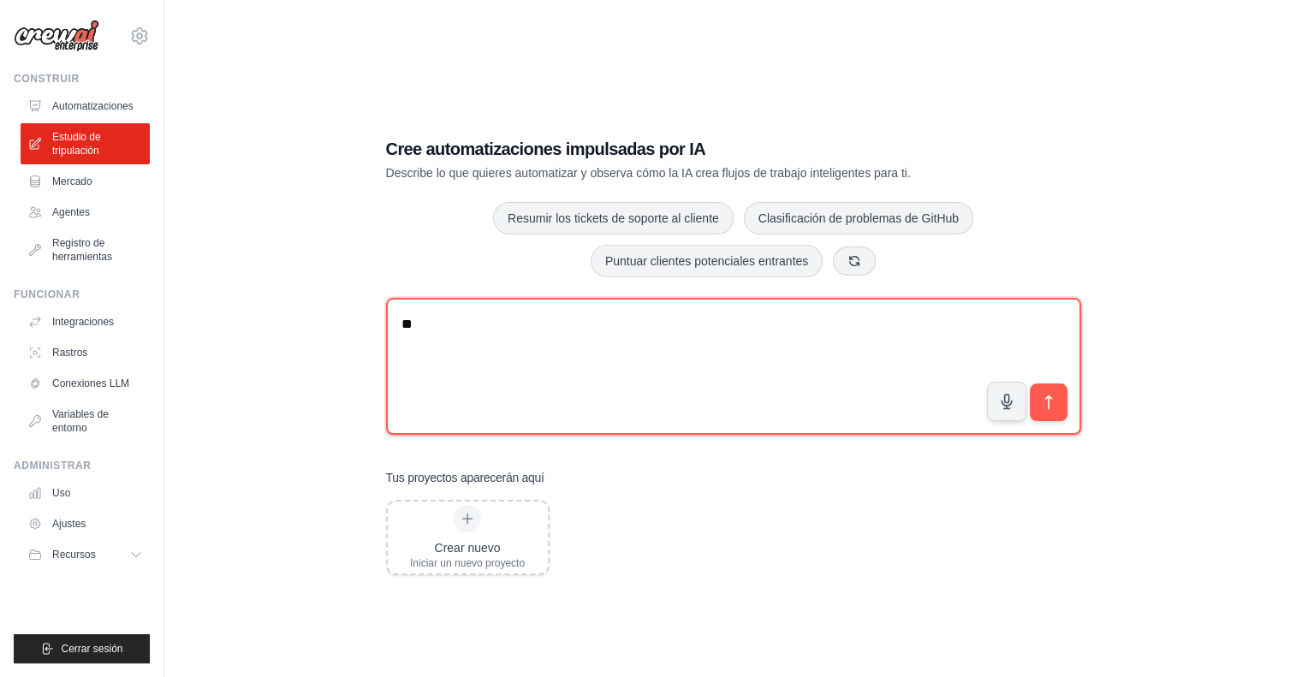 This screenshot has height=677, width=1302. I want to click on a: Automatizaciones, so click(85, 106).